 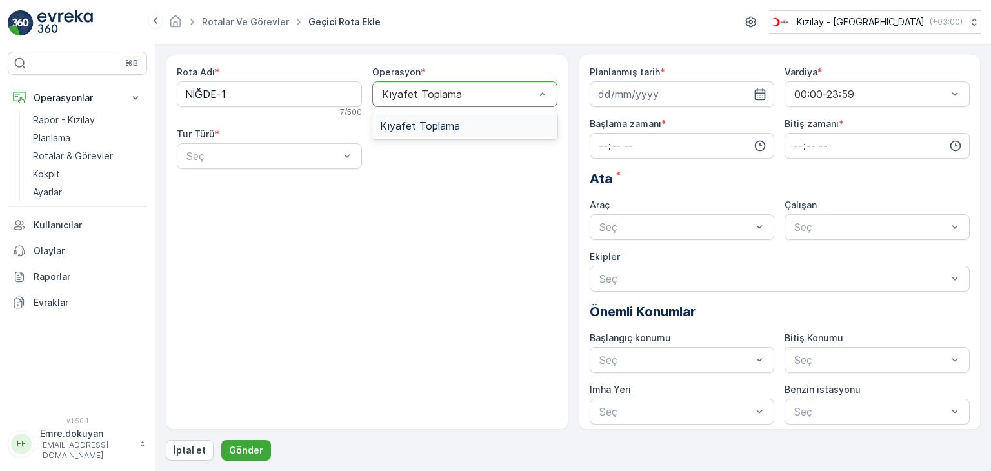 What do you see at coordinates (945, 22) in the screenshot?
I see `p: ( +03:00 )` at bounding box center [945, 22].